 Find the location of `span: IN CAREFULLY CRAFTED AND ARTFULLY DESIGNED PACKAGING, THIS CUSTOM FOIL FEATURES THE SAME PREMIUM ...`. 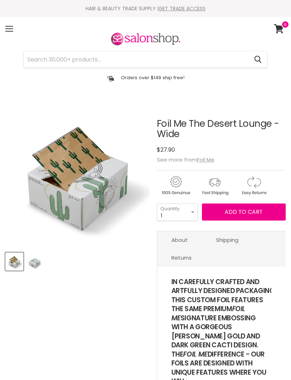

span: IN CAREFULLY CRAFTED AND ARTFULLY DESIGNED PACKAGING, THIS CUSTOM FOIL FEATURES THE SAME PREMIUM ... is located at coordinates (224, 314).